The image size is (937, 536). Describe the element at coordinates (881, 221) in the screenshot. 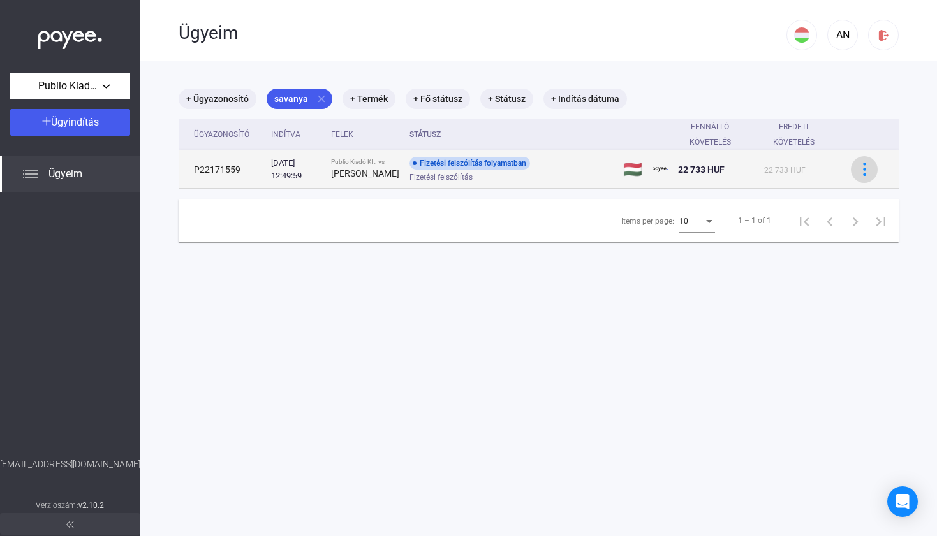

I see `button: Last page` at that location.